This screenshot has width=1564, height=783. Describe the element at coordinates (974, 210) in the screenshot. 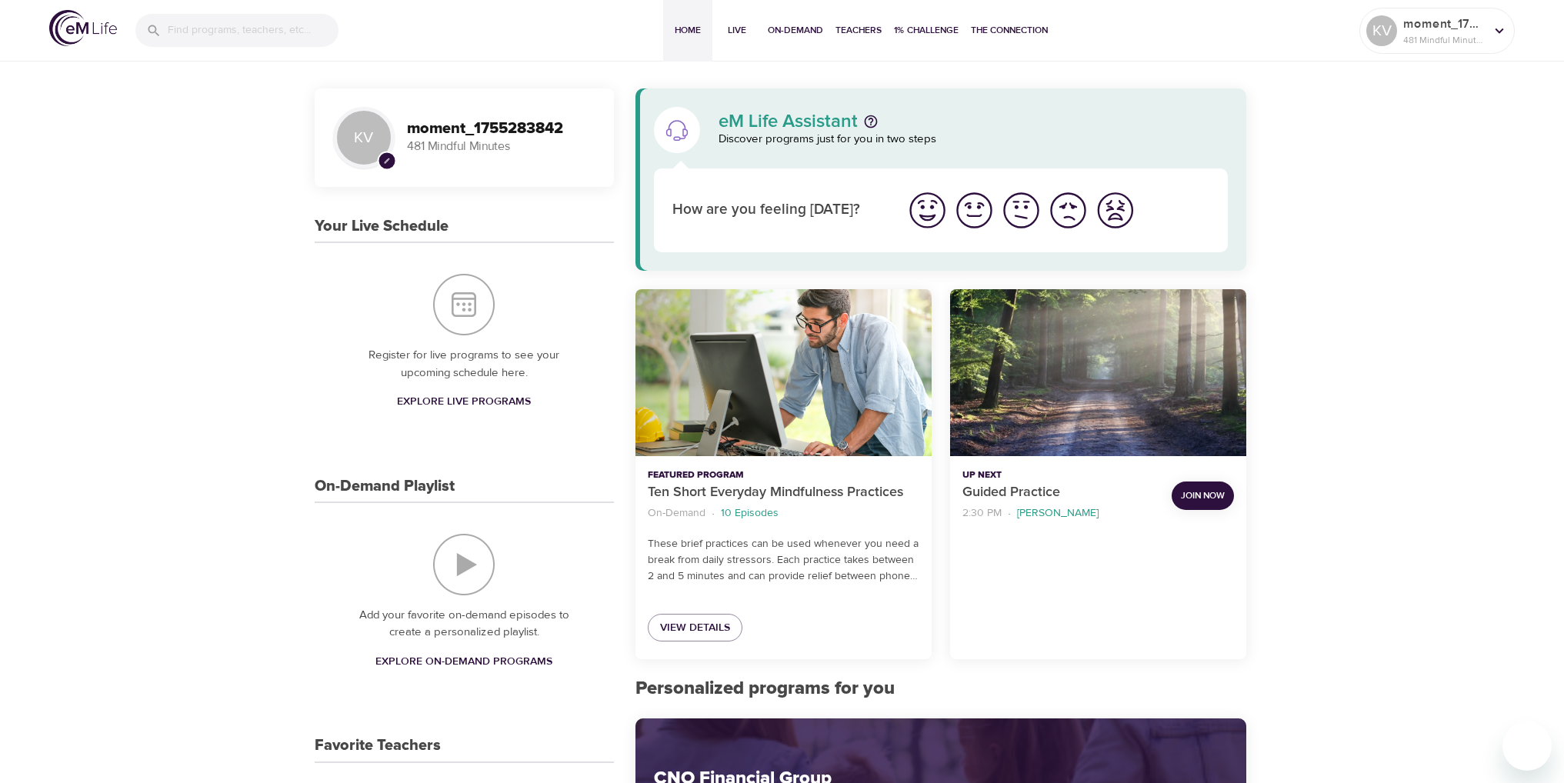

I see `button: I'm feeling good` at that location.